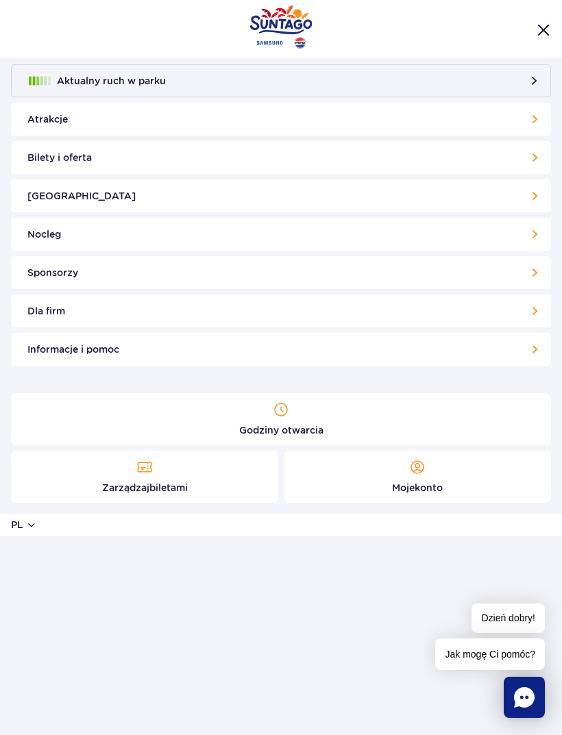  I want to click on button: Zamknij menu, so click(543, 30).